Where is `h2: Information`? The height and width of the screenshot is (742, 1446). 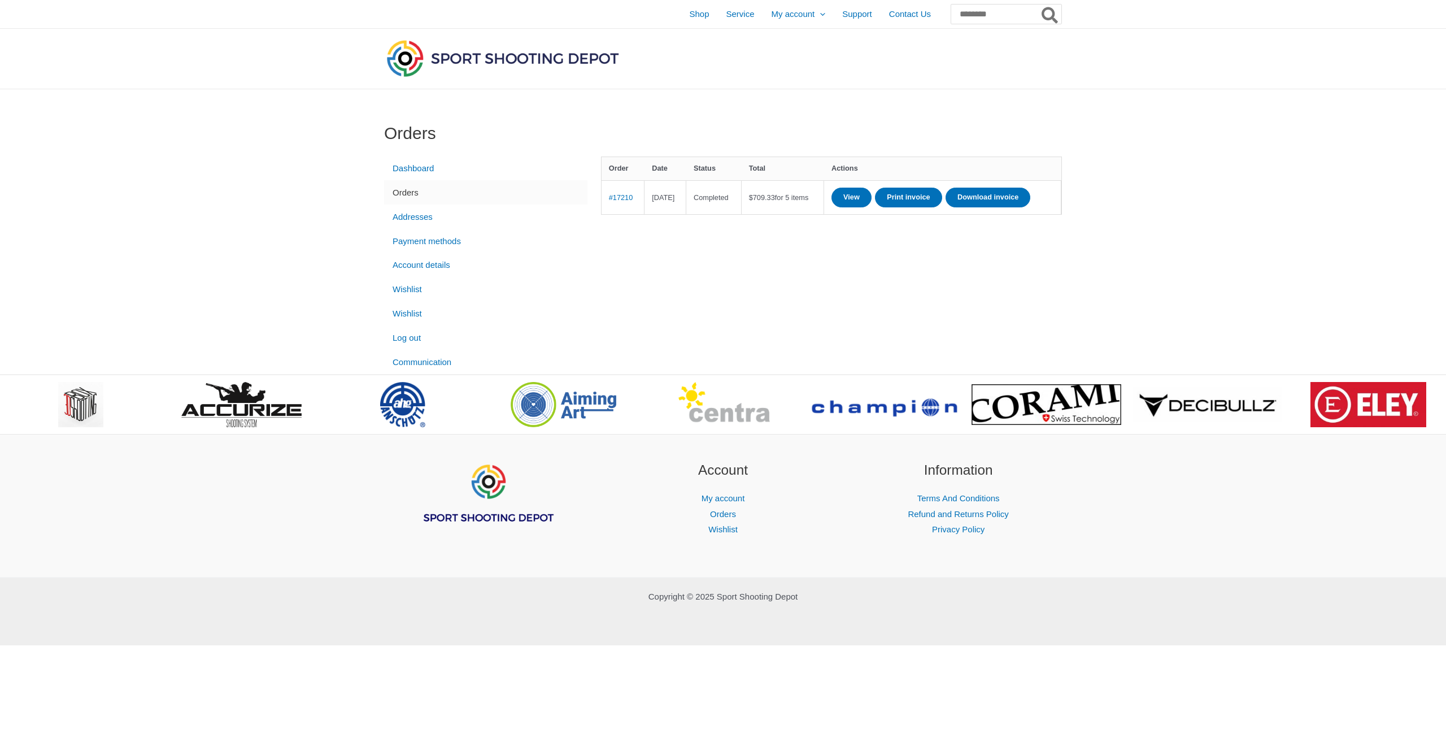
h2: Information is located at coordinates (958, 470).